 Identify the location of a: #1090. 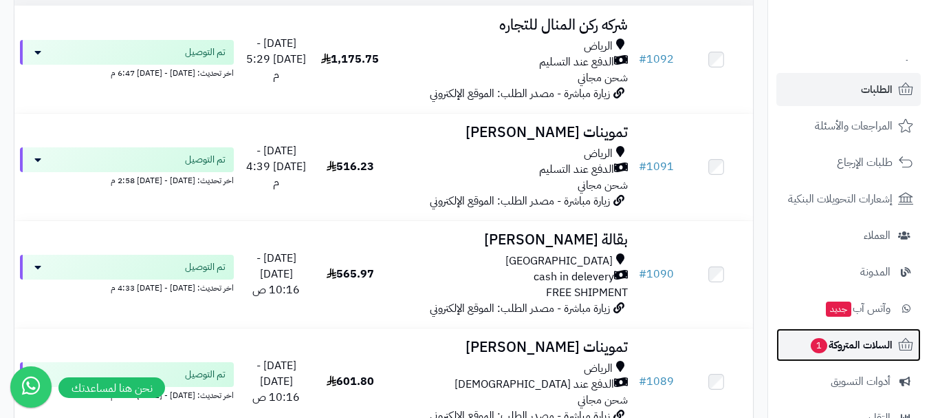
(656, 274).